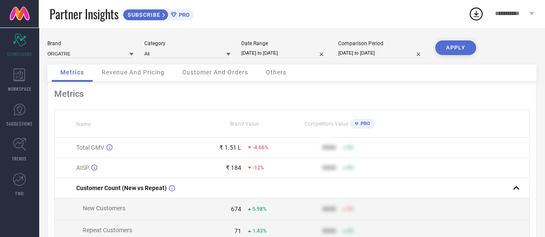 The height and width of the screenshot is (237, 545). I want to click on span: SUBSCRIBE, so click(143, 15).